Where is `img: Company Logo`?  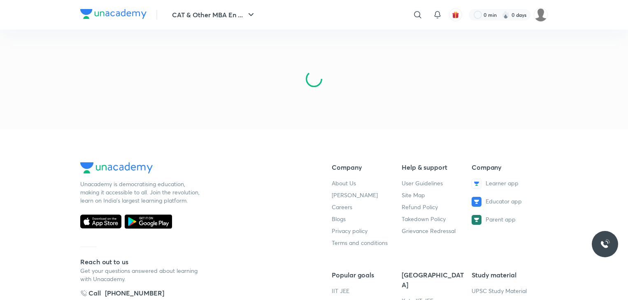
img: Company Logo is located at coordinates (113, 14).